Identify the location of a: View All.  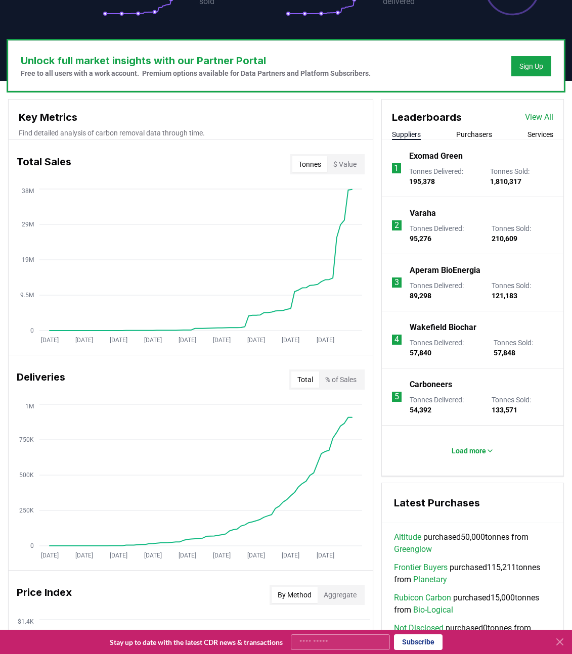
(539, 117).